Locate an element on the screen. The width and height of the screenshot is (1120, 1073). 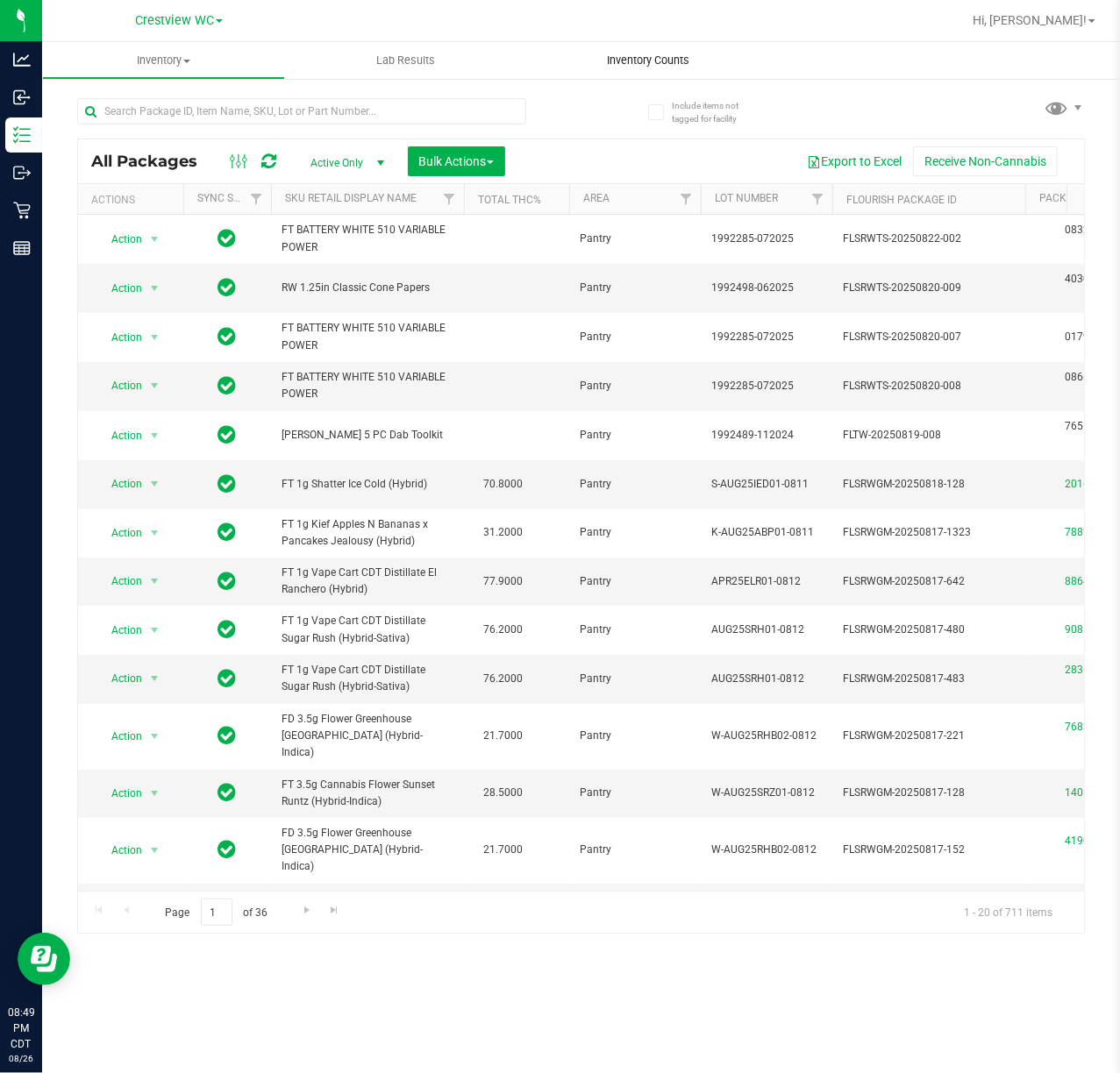
p: 08:49 PM CDT is located at coordinates (21, 1029).